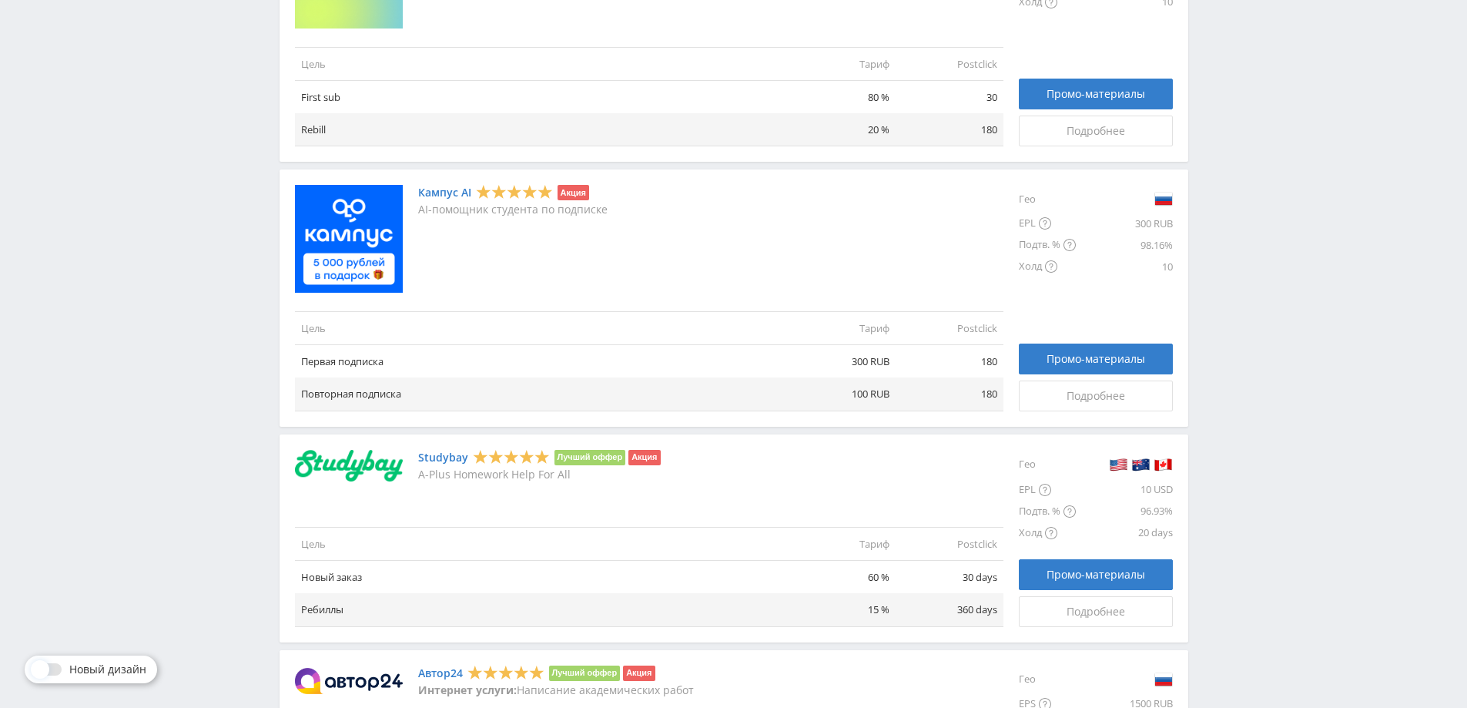 Image resolution: width=1467 pixels, height=708 pixels. Describe the element at coordinates (1124, 266) in the screenshot. I see `div: 10` at that location.